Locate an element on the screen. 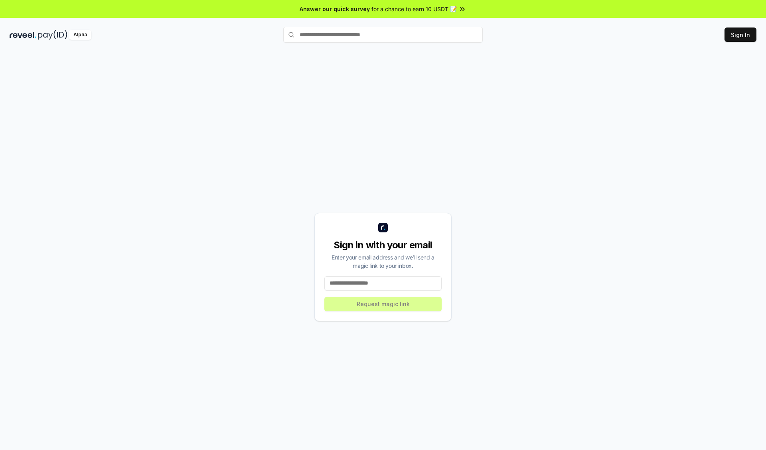 The height and width of the screenshot is (450, 766). img: pay_id is located at coordinates (53, 35).